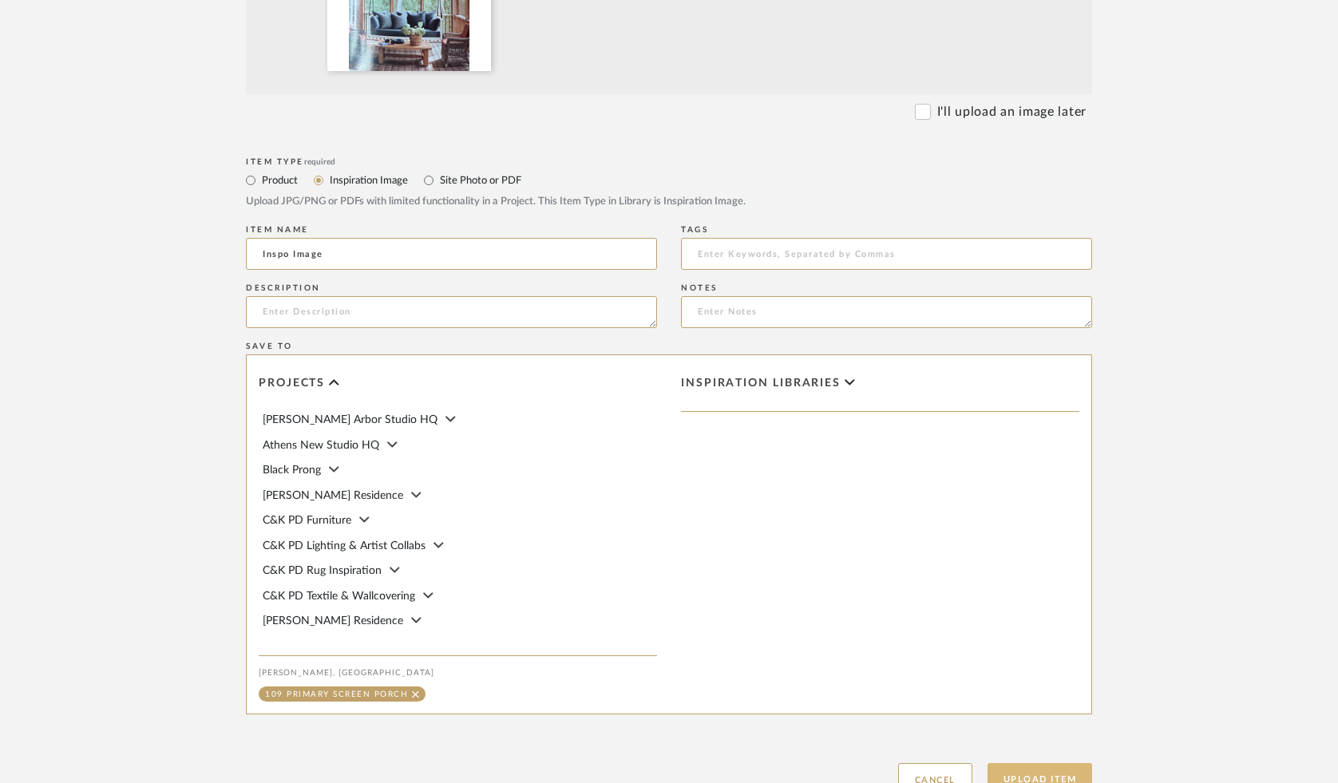 The image size is (1338, 783). What do you see at coordinates (669, 162) in the screenshot?
I see `div: Item Type` at bounding box center [669, 162].